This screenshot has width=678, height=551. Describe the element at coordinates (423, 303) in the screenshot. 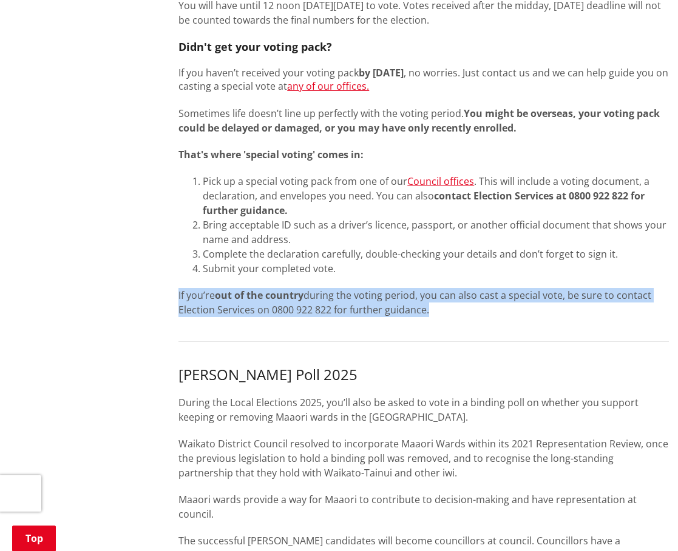

I see `p: If you’re during the voting period, you can also cast a special vote, be sure to contact Election...` at that location.